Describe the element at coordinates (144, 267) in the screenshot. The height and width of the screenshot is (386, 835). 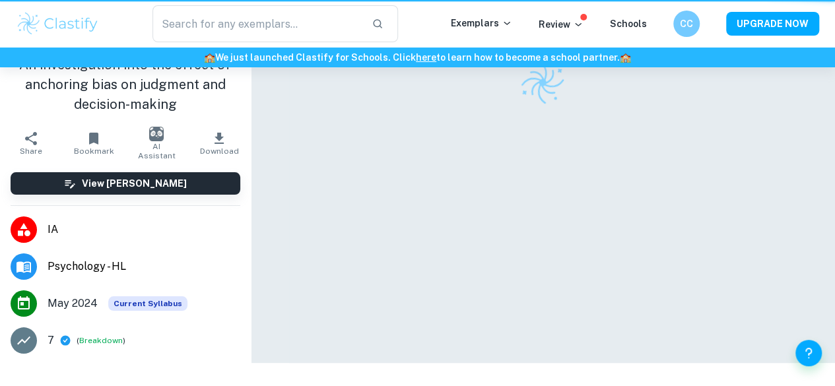
I see `span: Psychology - HL` at that location.